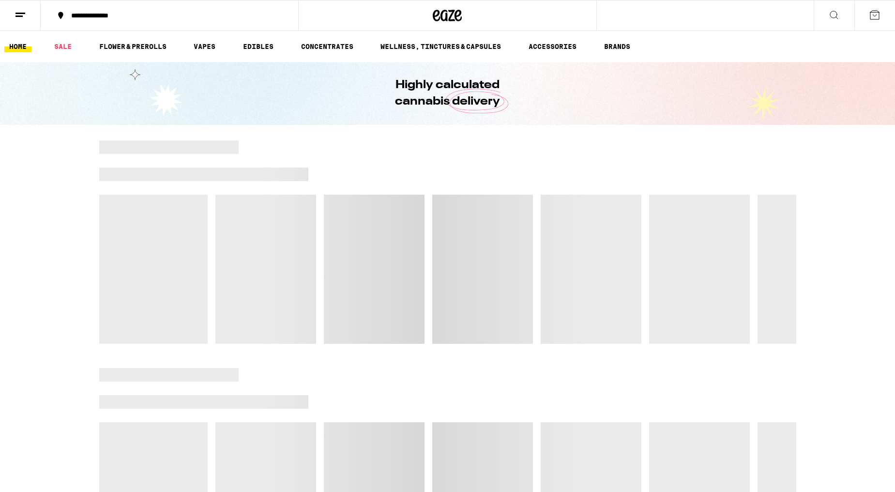  What do you see at coordinates (133, 46) in the screenshot?
I see `a: FLOWER & PREROLLS` at bounding box center [133, 46].